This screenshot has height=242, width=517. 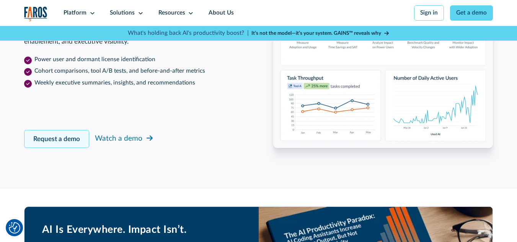 What do you see at coordinates (142, 230) in the screenshot?
I see `h2: AI Is Everywhere. Impact Isn’t.` at bounding box center [142, 230].